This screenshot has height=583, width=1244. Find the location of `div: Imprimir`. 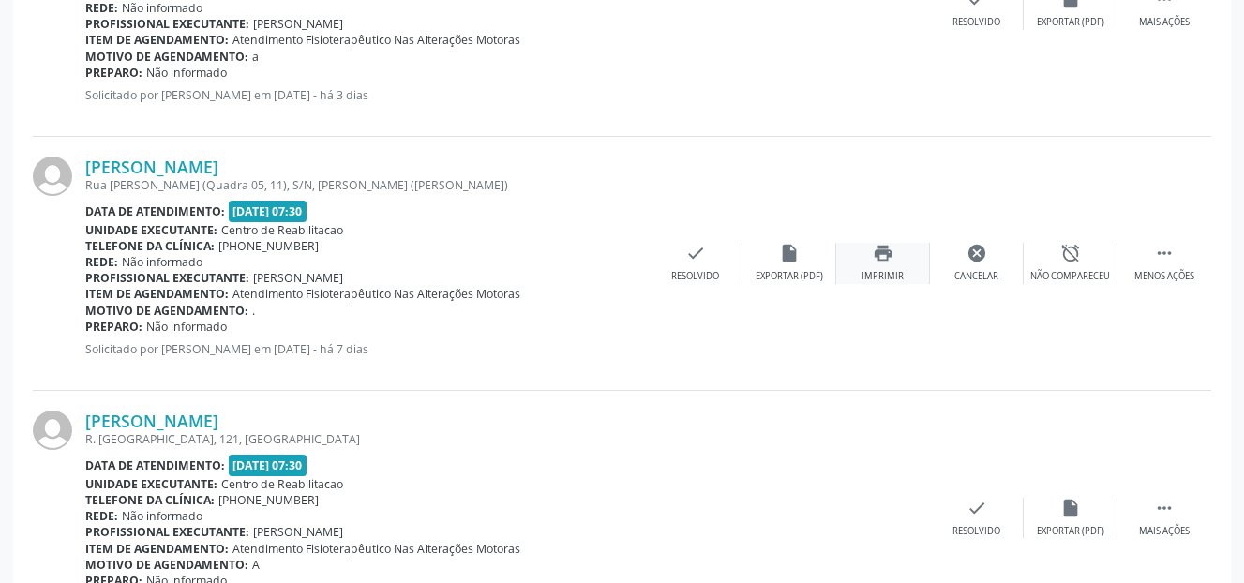

div: Imprimir is located at coordinates (882, 277).